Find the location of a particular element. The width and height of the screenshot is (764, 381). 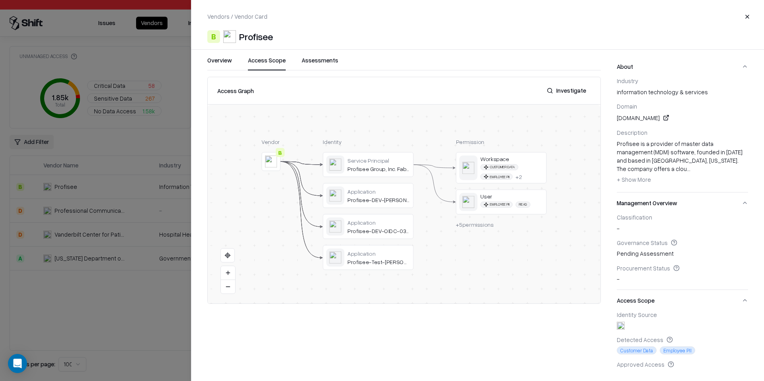

div: About is located at coordinates (682, 134).